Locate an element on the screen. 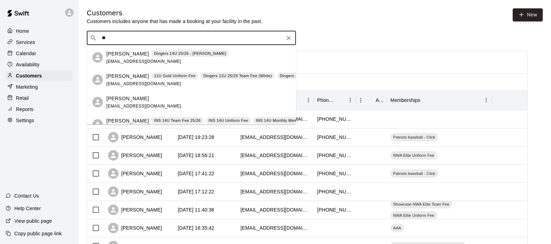 The height and width of the screenshot is (244, 551). div: 2025-08-15 18:56:21 is located at coordinates (196, 155).